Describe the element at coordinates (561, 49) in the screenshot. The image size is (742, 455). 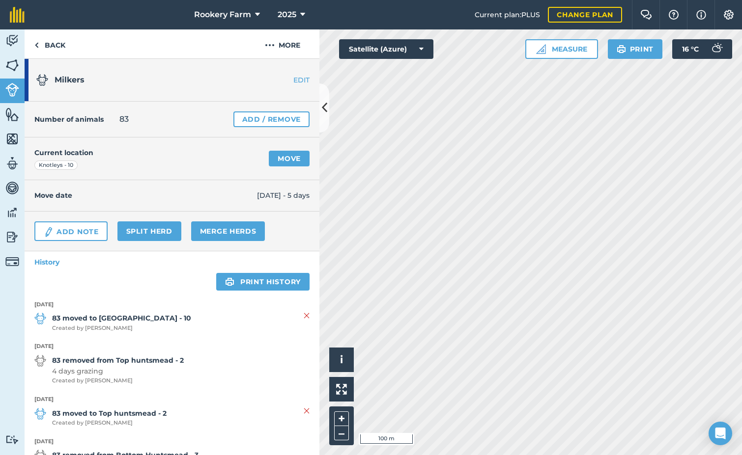
I see `button: Measure` at that location.